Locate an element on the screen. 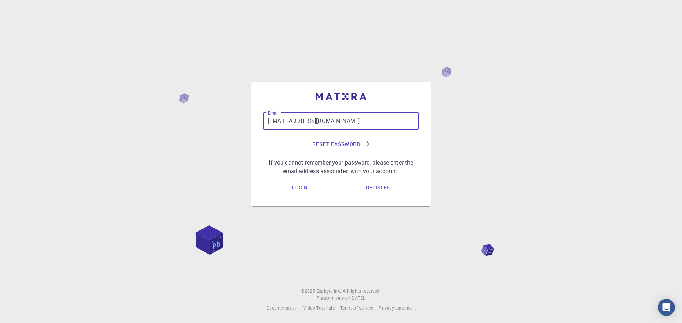  button: Reset Password is located at coordinates (341, 144).